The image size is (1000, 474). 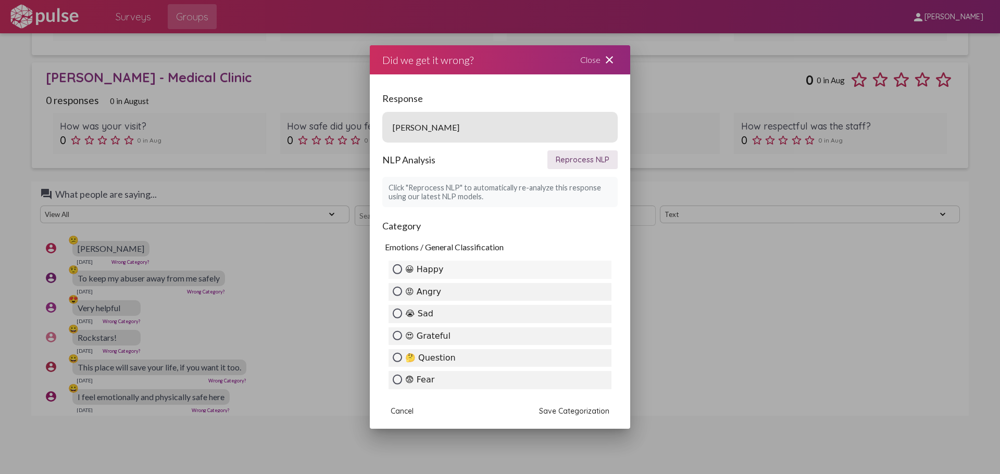 I want to click on span: Reprocess NLP, so click(x=582, y=160).